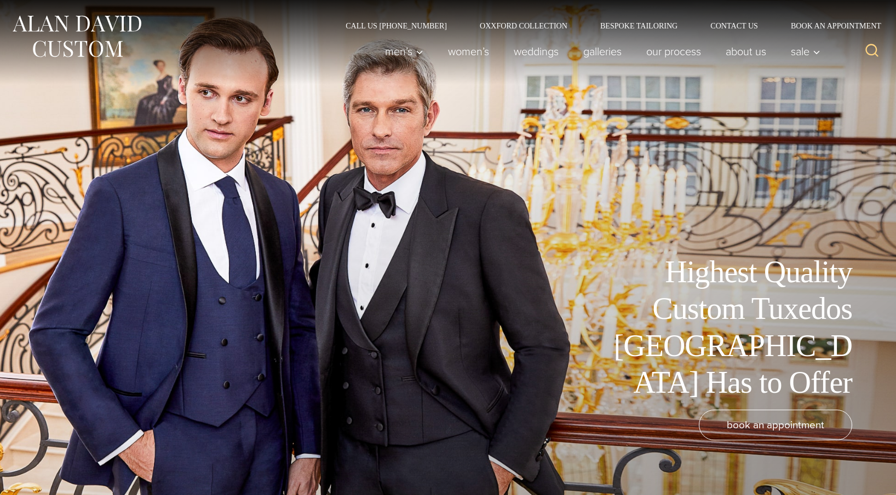 The image size is (896, 495). I want to click on a: Women’s, so click(469, 51).